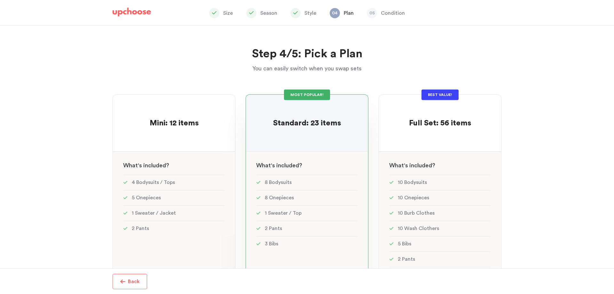 This screenshot has height=294, width=614. I want to click on p: You can easily switch when you swap sets, so click(307, 68).